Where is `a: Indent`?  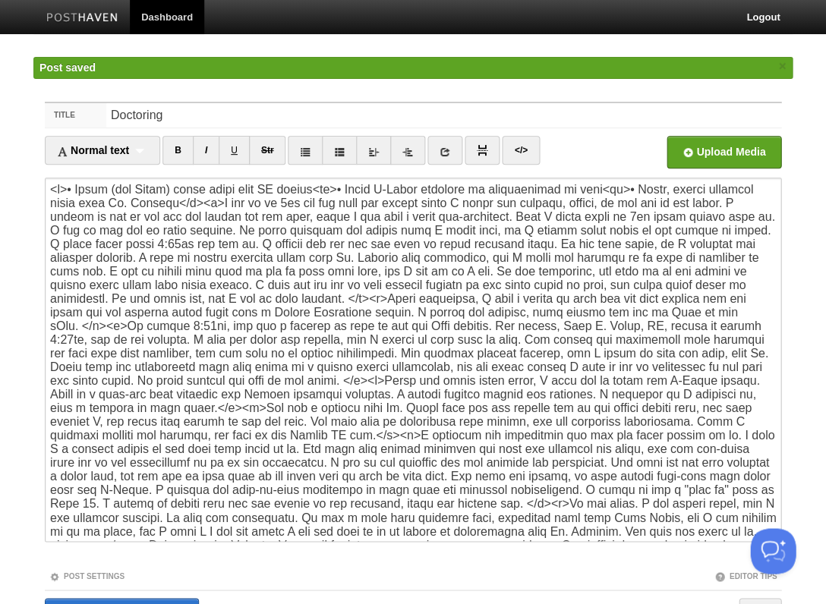
a: Indent is located at coordinates (408, 150).